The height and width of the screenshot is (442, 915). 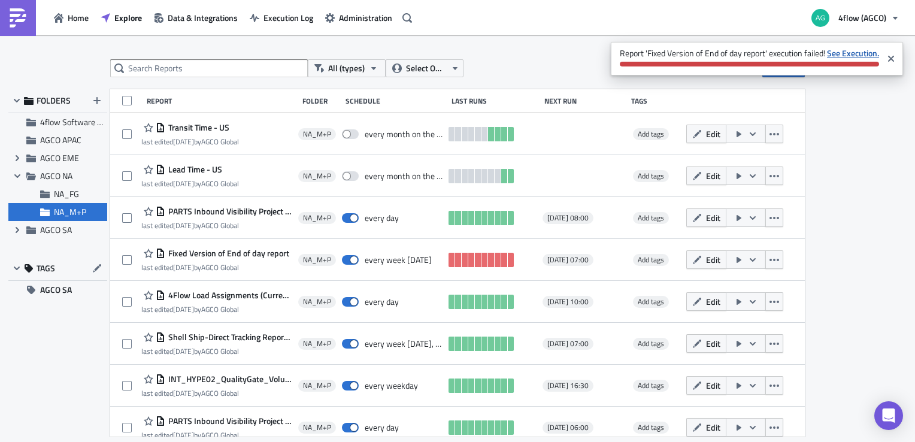 What do you see at coordinates (398, 260) in the screenshot?
I see `div: every week on Wednesday` at bounding box center [398, 260].